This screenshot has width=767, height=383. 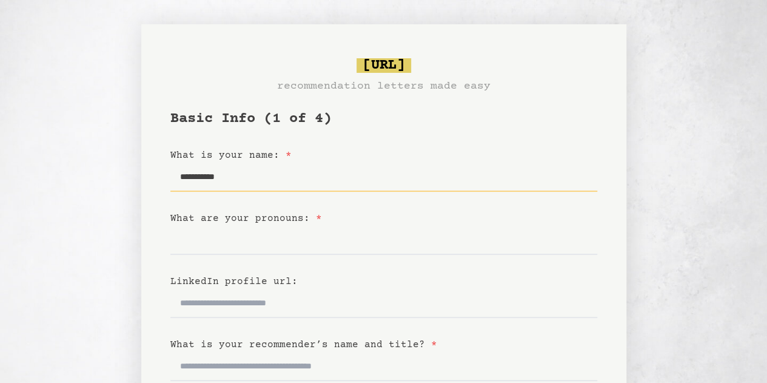 What do you see at coordinates (231, 155) in the screenshot?
I see `label: What is your name:` at bounding box center [231, 155].